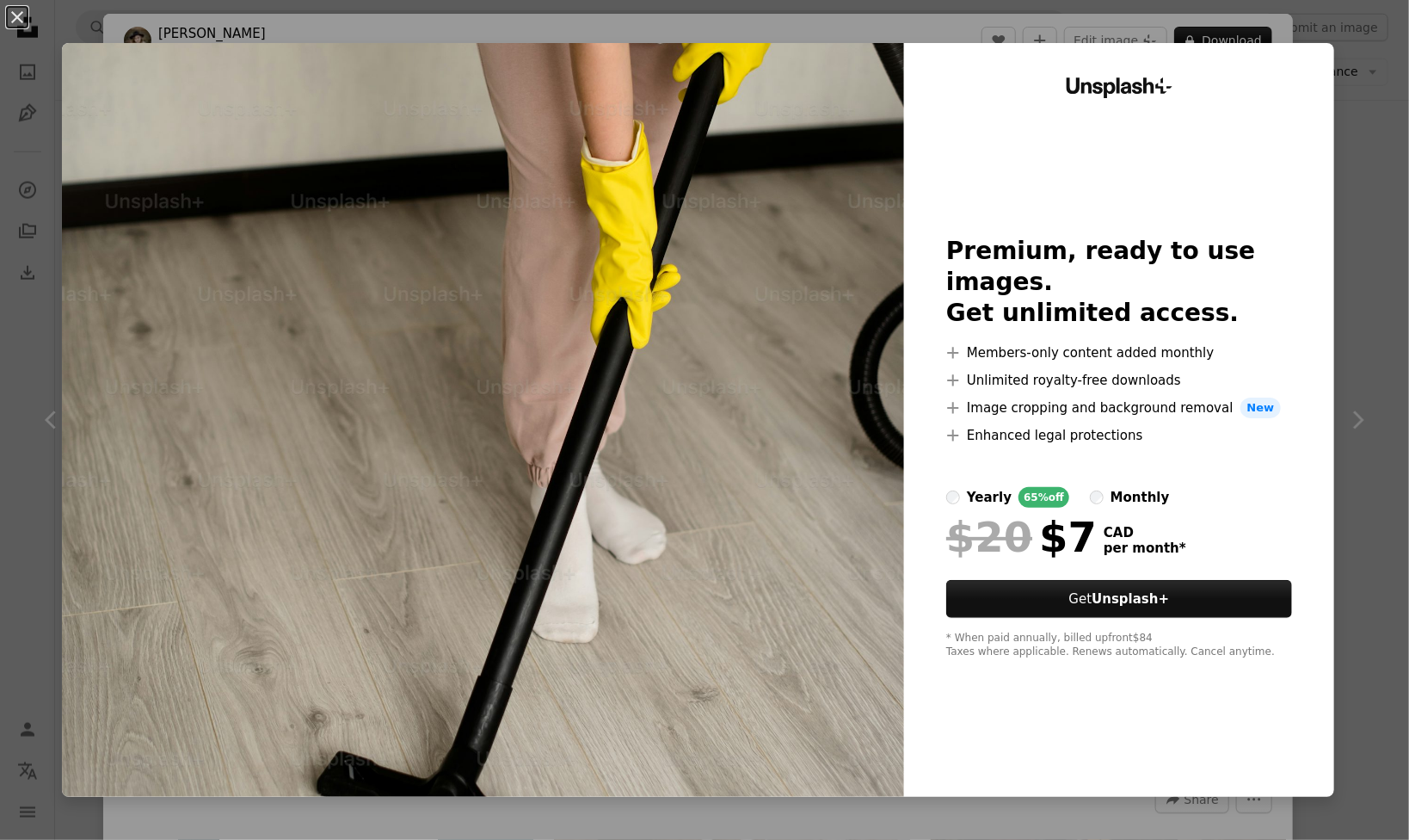  What do you see at coordinates (1130, 599) in the screenshot?
I see `strong: Unsplash+` at bounding box center [1130, 599].